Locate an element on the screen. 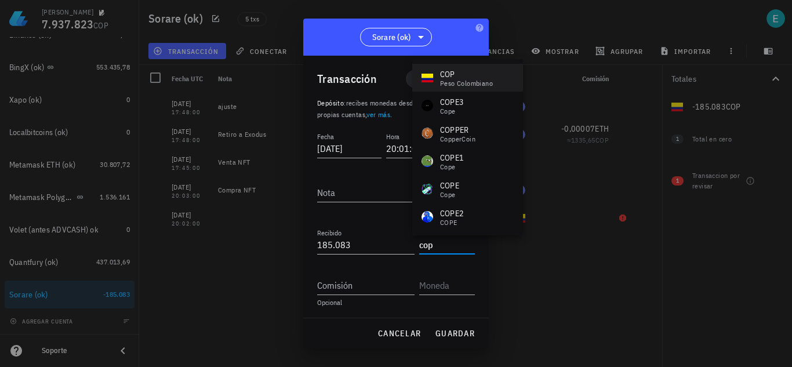  div: COPE3 is located at coordinates (451, 102).